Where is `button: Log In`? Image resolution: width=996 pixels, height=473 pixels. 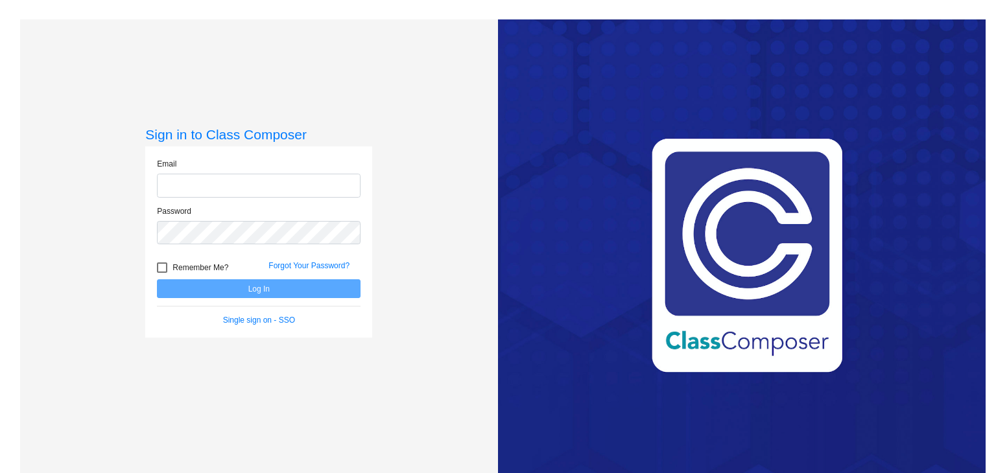
button: Log In is located at coordinates (259, 289).